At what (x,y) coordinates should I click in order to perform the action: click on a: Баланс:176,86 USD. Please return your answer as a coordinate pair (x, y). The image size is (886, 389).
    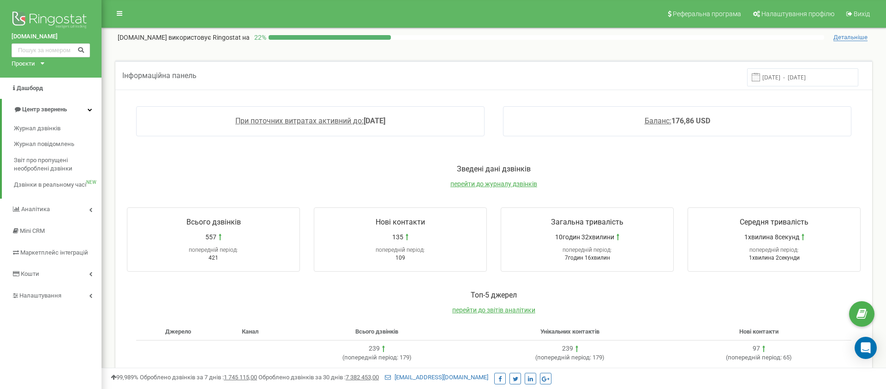
    Looking at the image, I should click on (678, 120).